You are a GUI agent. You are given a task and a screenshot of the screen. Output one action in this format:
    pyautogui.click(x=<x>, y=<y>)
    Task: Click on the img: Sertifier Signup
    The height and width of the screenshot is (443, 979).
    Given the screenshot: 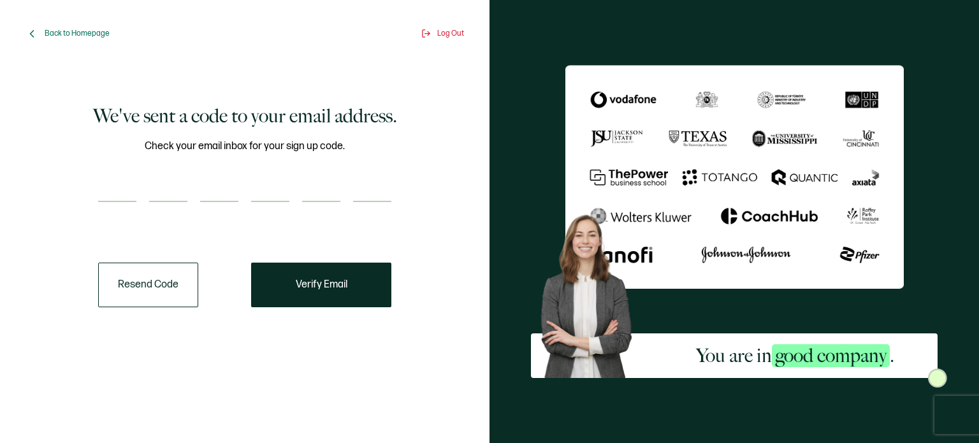 What is the action you would take?
    pyautogui.click(x=938, y=378)
    